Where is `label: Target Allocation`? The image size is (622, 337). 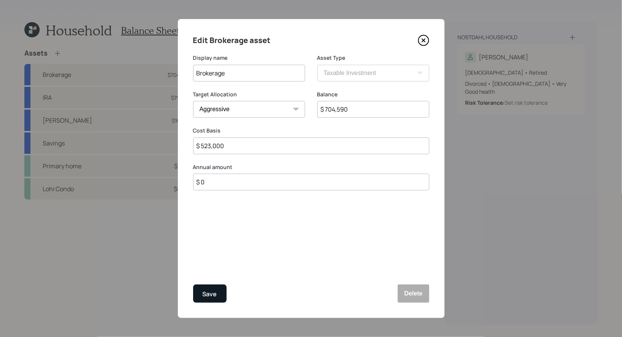
label: Target Allocation is located at coordinates (249, 94).